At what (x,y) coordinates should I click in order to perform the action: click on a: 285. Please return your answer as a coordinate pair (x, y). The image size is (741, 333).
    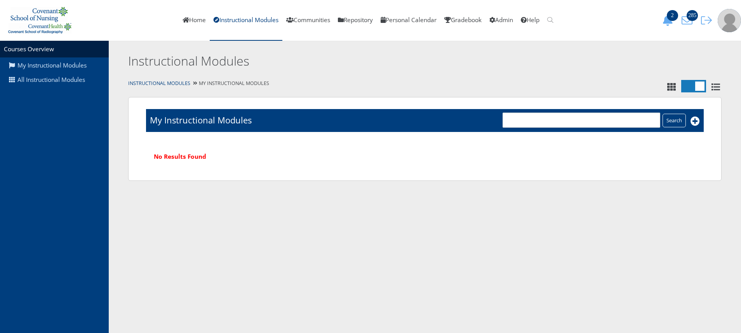
    Looking at the image, I should click on (689, 20).